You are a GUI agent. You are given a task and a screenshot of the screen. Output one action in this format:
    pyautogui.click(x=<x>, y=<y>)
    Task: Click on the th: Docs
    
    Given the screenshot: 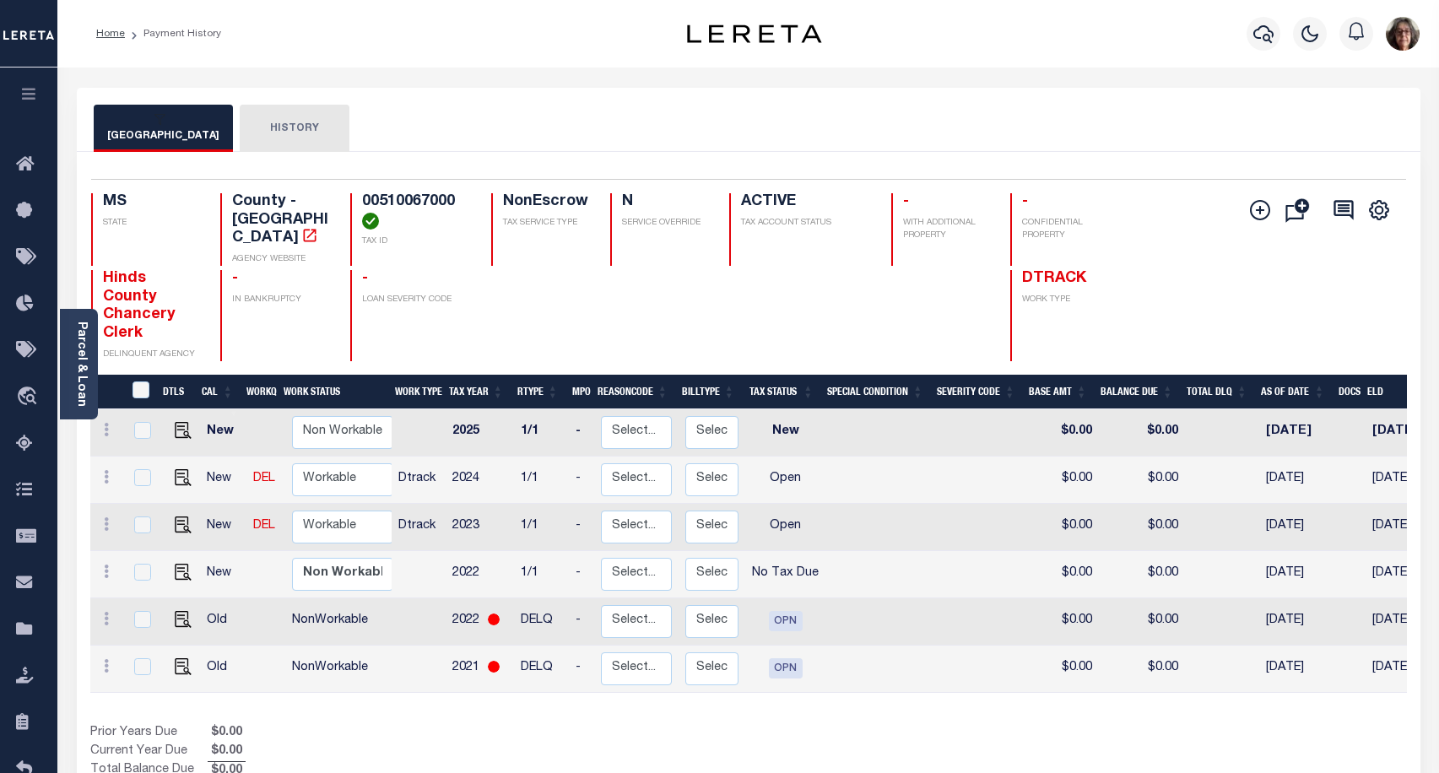 What is the action you would take?
    pyautogui.click(x=1346, y=392)
    